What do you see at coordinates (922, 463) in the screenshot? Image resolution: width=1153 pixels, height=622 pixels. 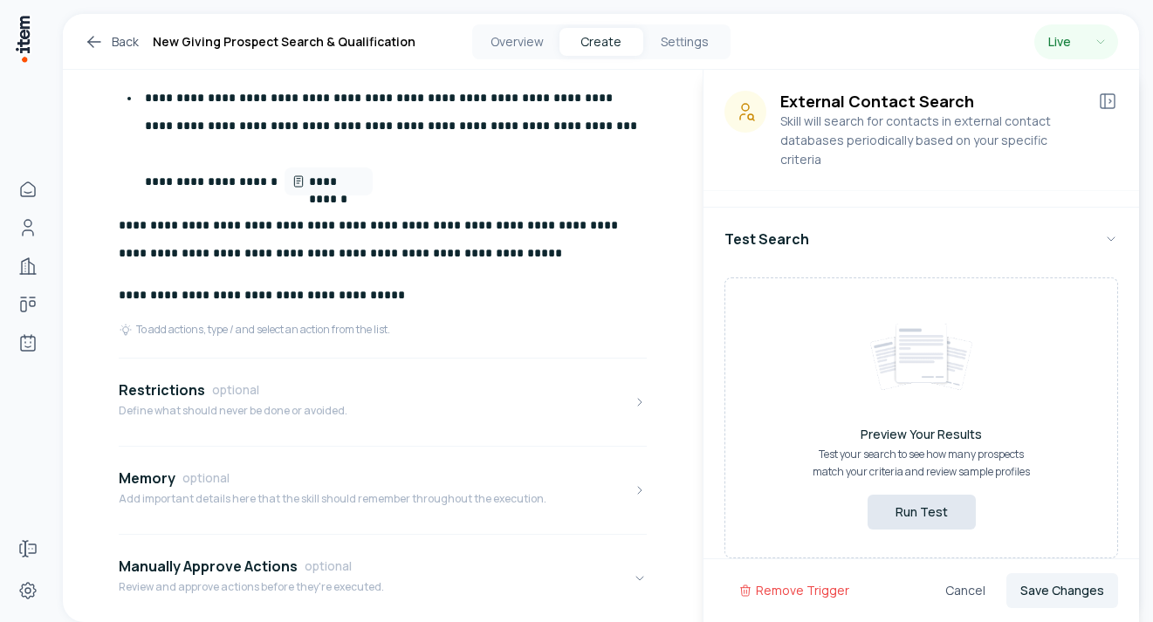 I see `p: Test your search to see how many prospects match your criteria and review sample profiles` at bounding box center [922, 463].